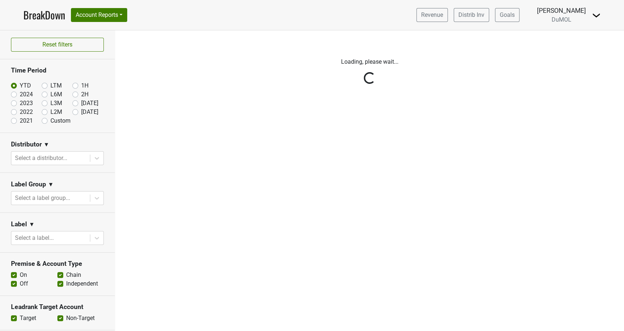 This screenshot has width=624, height=331. Describe the element at coordinates (44, 15) in the screenshot. I see `a: BreakDown` at that location.